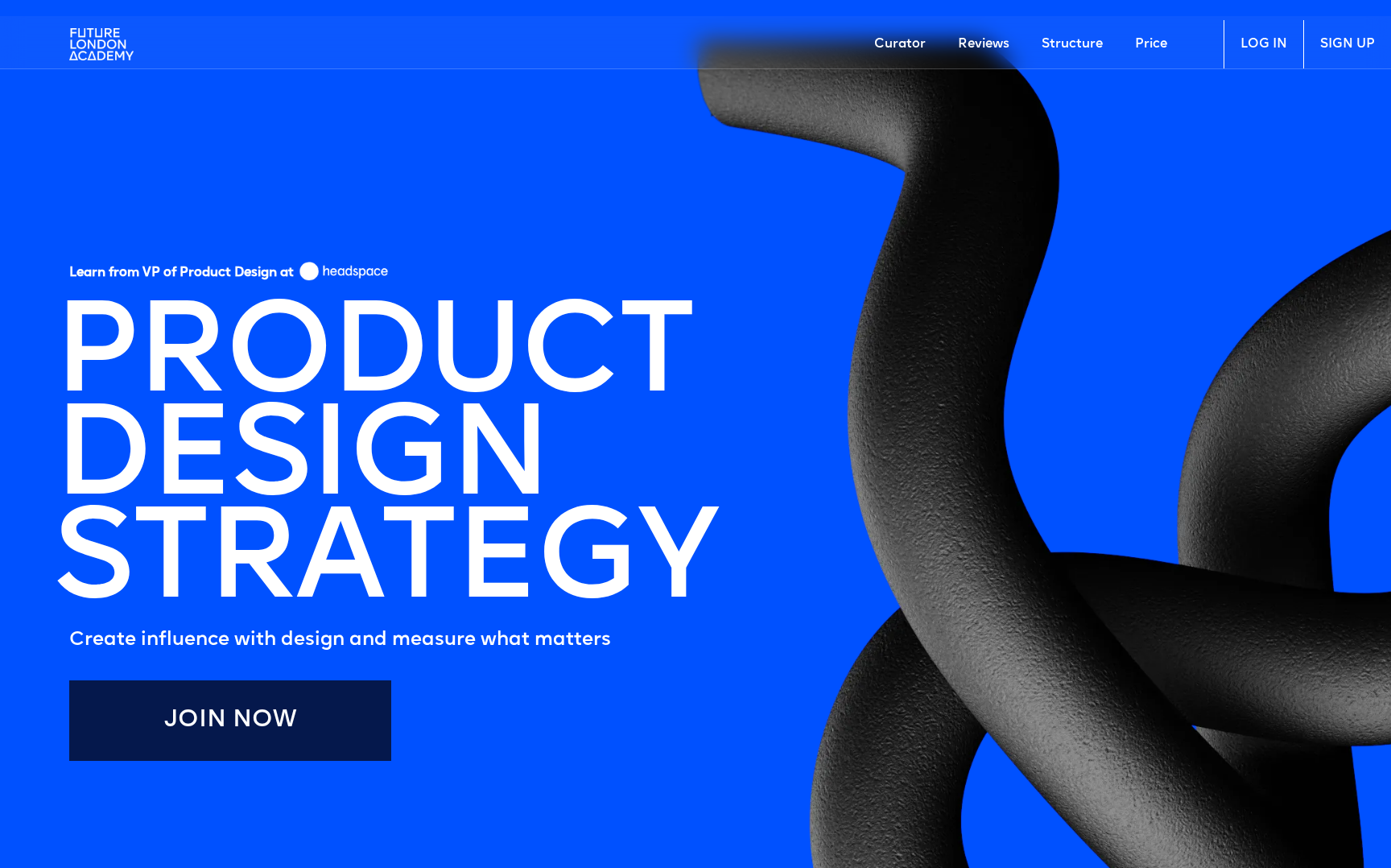  What do you see at coordinates (385, 461) in the screenshot?
I see `h1: PRODUCT DESIGN STRATEGY` at bounding box center [385, 461].